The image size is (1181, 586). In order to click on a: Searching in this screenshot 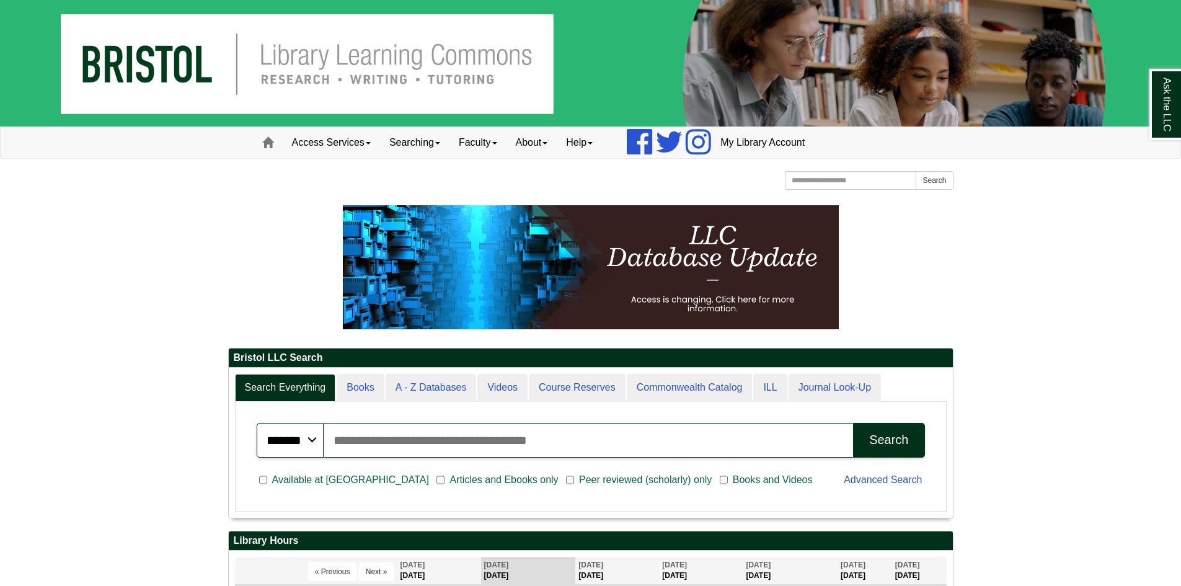, I will do `click(415, 143)`.